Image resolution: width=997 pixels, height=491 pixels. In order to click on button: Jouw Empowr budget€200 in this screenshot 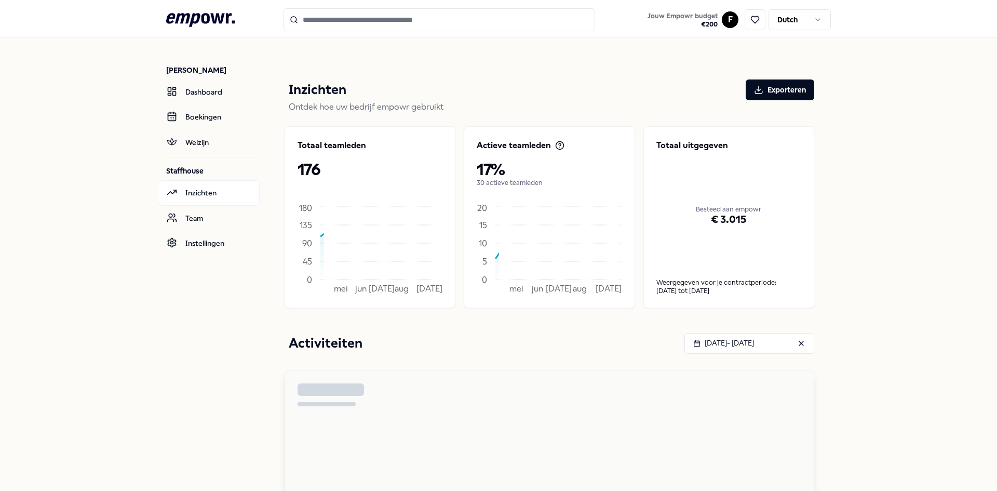, I will do `click(682, 20)`.